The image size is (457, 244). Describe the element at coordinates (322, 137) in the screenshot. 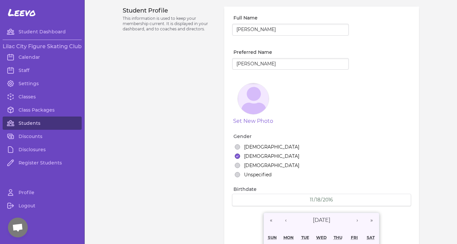

I see `label: Gender` at that location.